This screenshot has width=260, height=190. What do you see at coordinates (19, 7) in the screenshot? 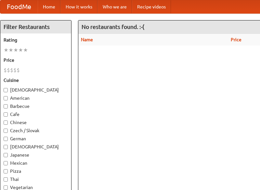
I see `a: FoodMe` at bounding box center [19, 7].